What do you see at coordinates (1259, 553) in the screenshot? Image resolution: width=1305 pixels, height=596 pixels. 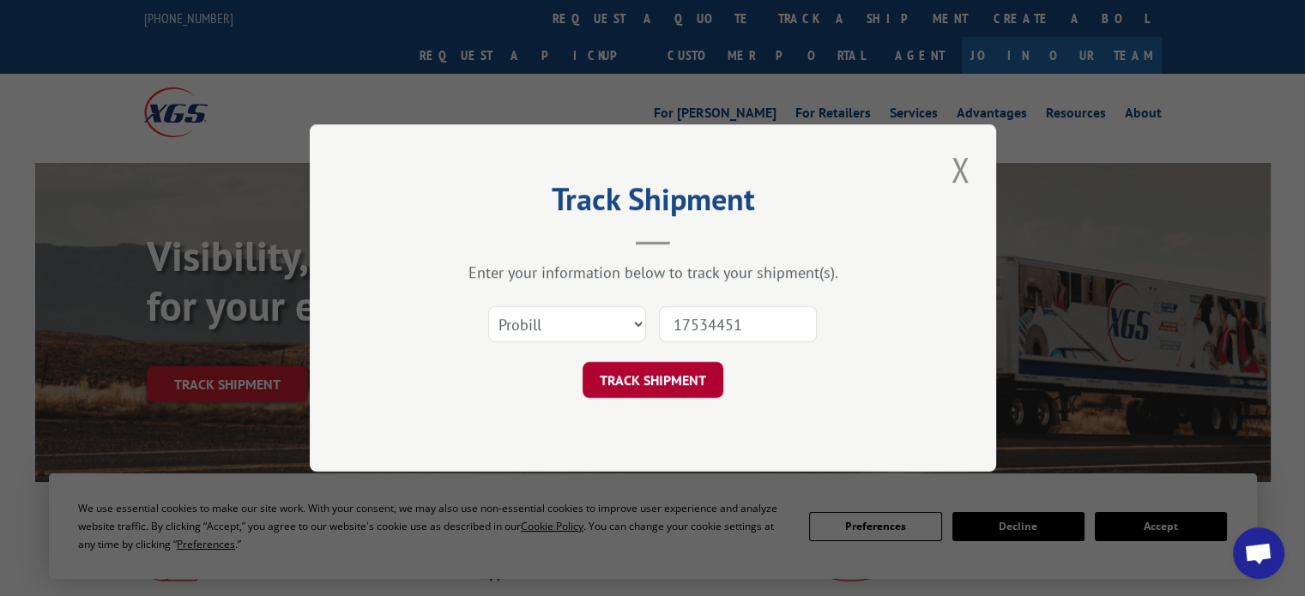 I see `a: Open chat` at bounding box center [1259, 553].